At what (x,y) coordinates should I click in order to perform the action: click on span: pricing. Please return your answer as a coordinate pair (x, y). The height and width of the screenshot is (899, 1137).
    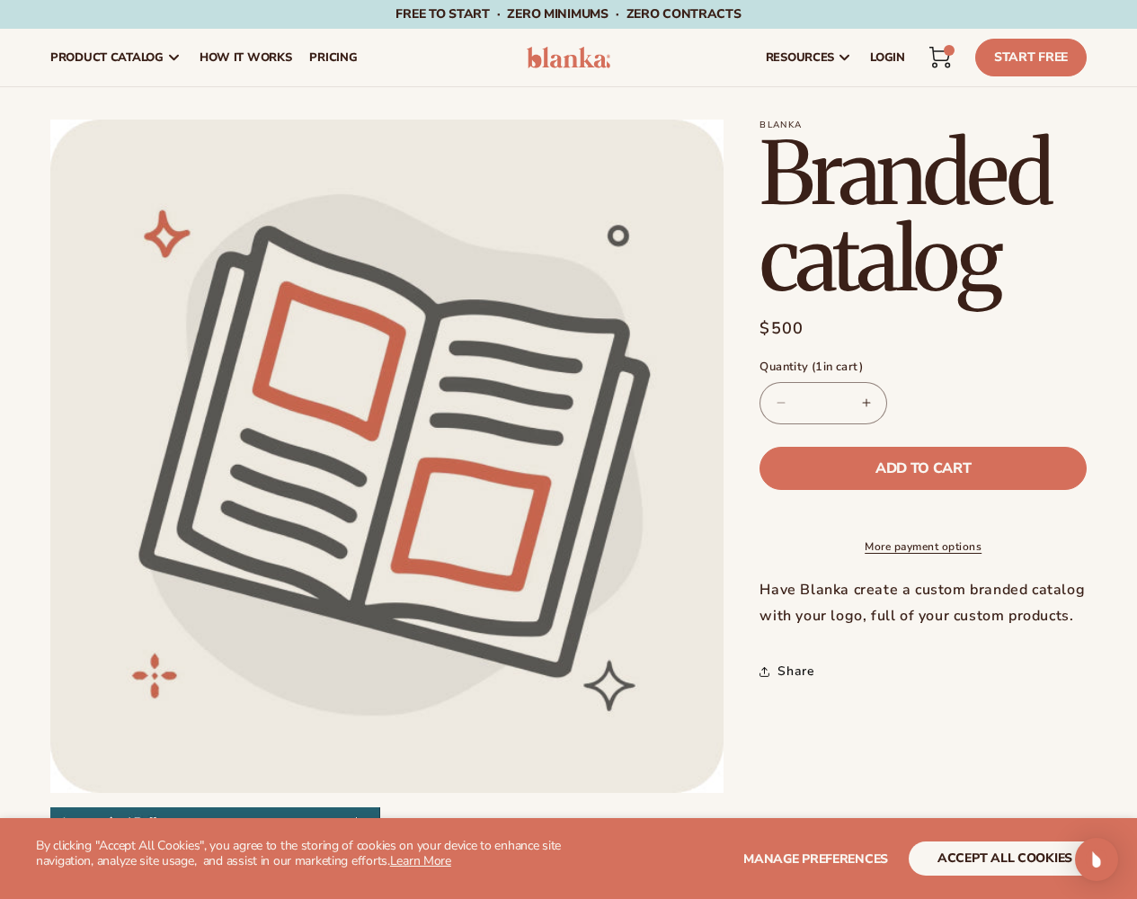
    Looking at the image, I should click on (333, 58).